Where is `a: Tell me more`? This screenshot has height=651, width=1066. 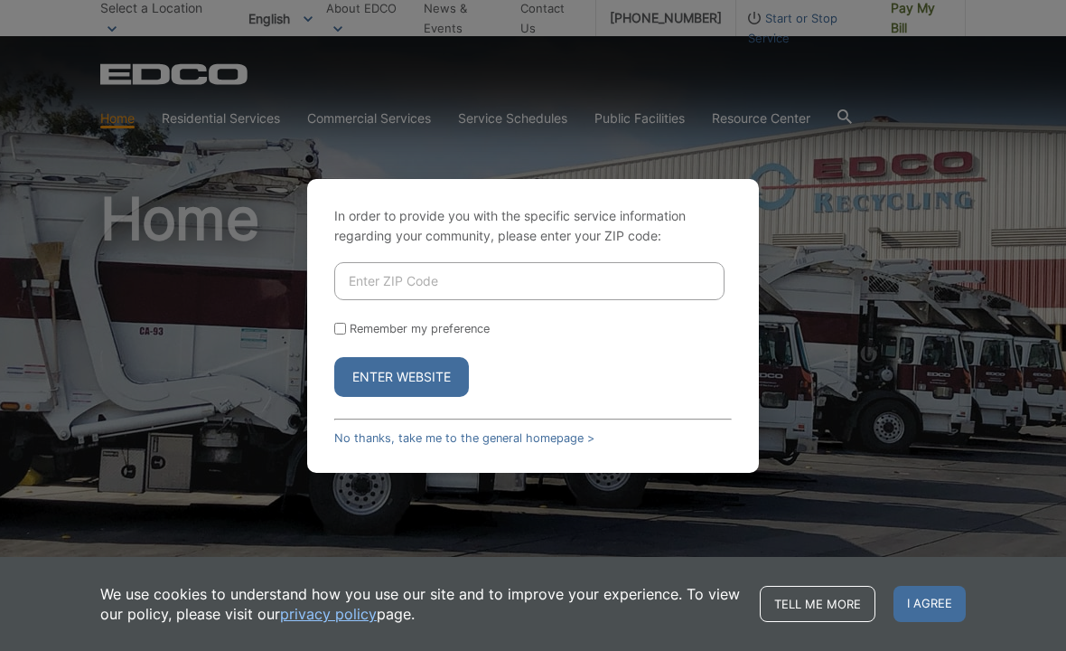
a: Tell me more is located at coordinates (818, 604).